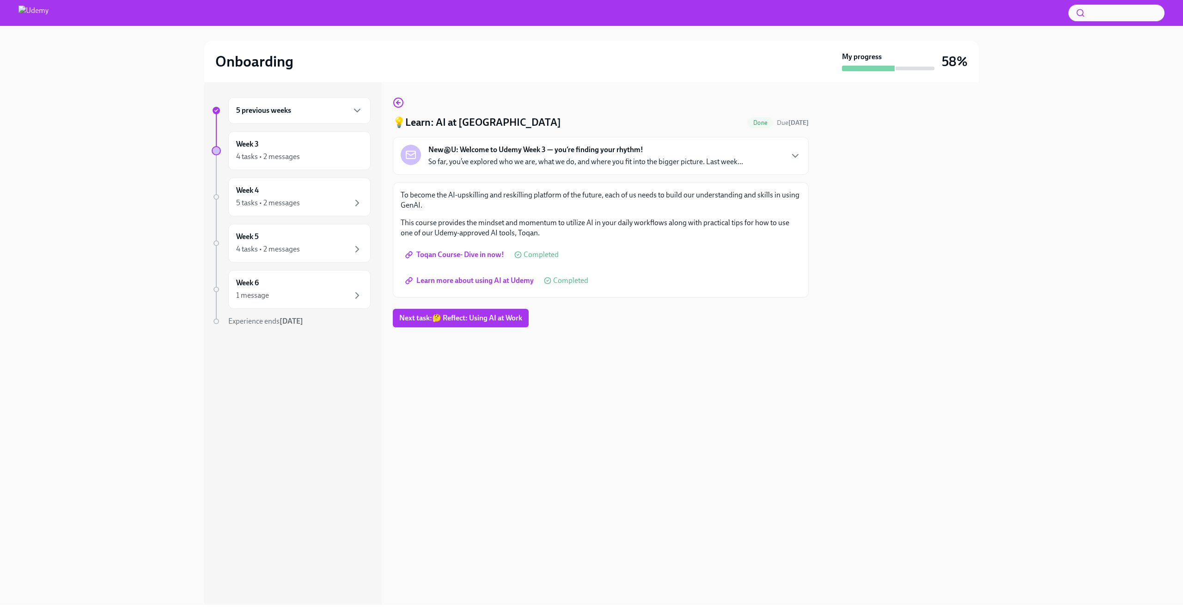  I want to click on a: Toqan Course- Dive in now!, so click(456, 255).